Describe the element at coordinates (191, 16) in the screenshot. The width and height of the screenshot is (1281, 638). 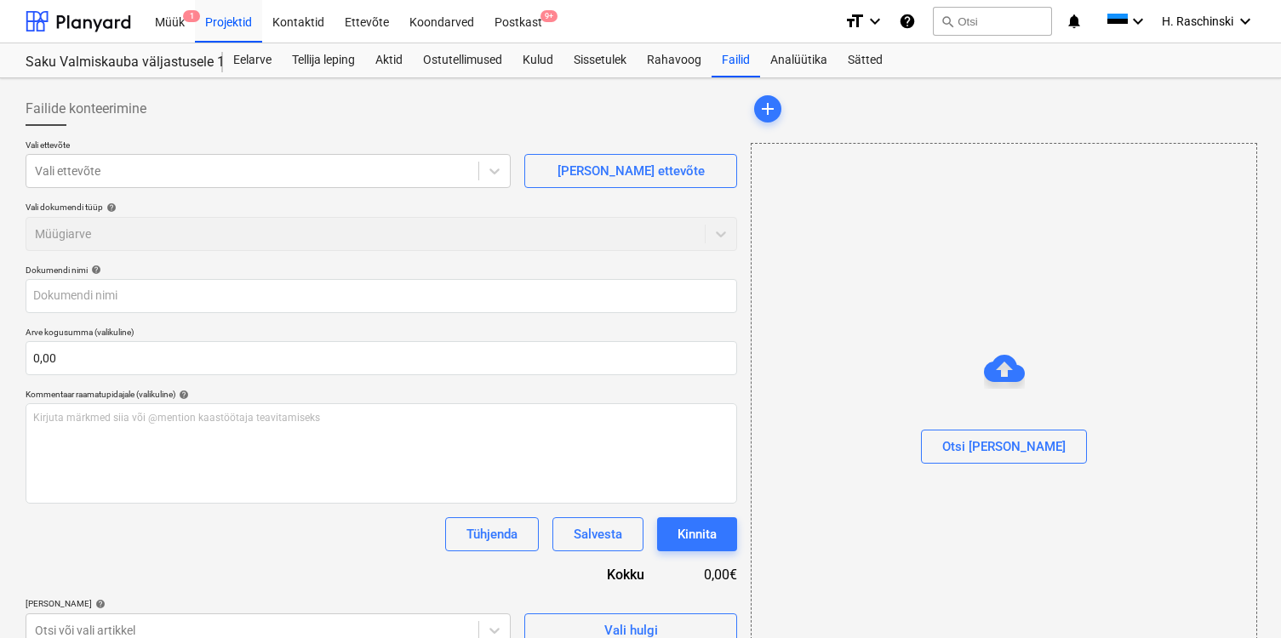
I see `span: 1` at that location.